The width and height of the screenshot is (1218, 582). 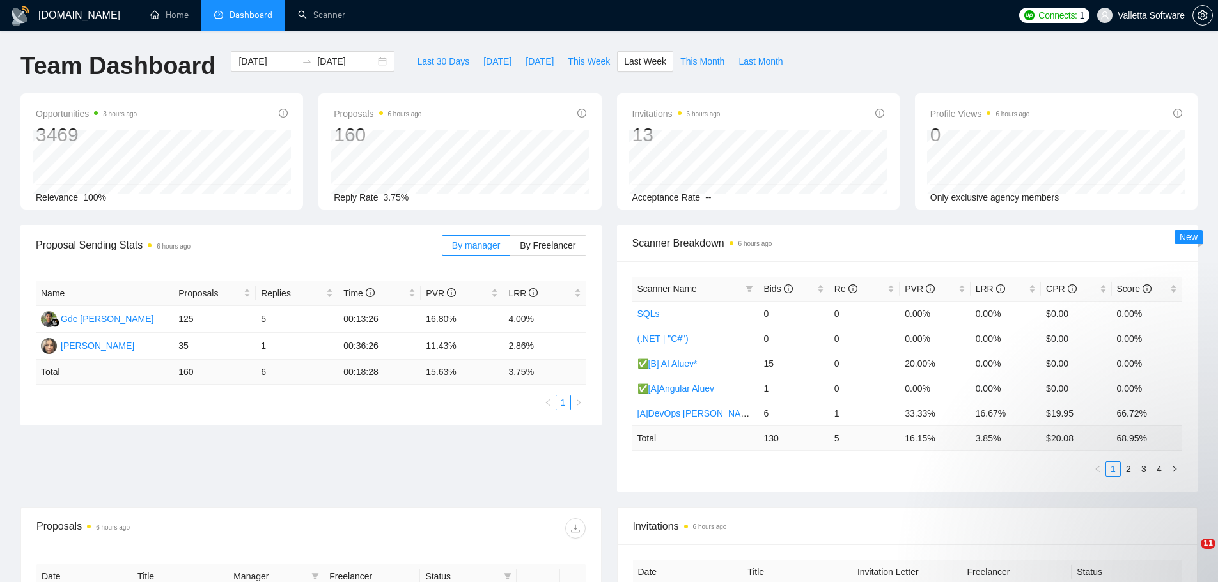 What do you see at coordinates (666, 198) in the screenshot?
I see `span: Acceptance Rate` at bounding box center [666, 198].